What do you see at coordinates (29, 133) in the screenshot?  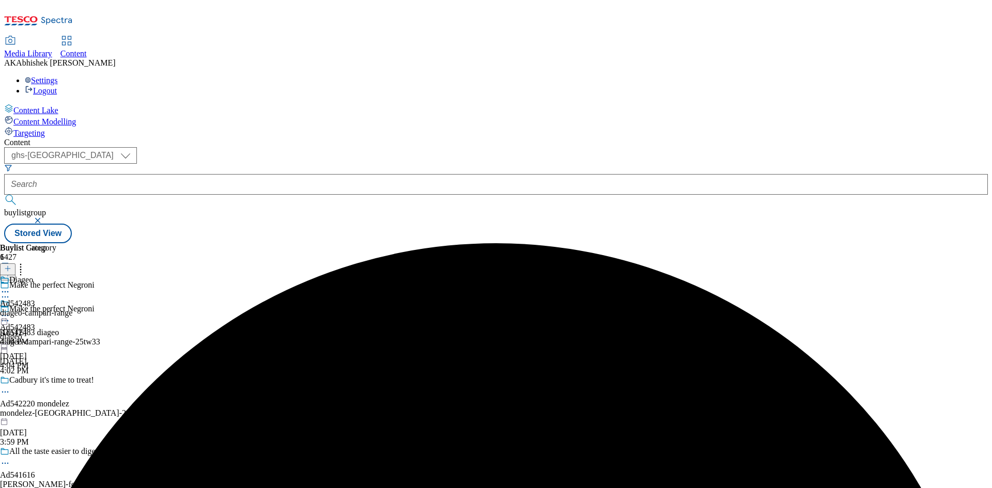 I see `span: Targeting` at bounding box center [29, 133].